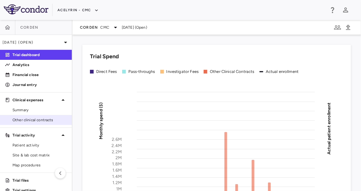  I want to click on tspan: Actual patient enrollment, so click(329, 129).